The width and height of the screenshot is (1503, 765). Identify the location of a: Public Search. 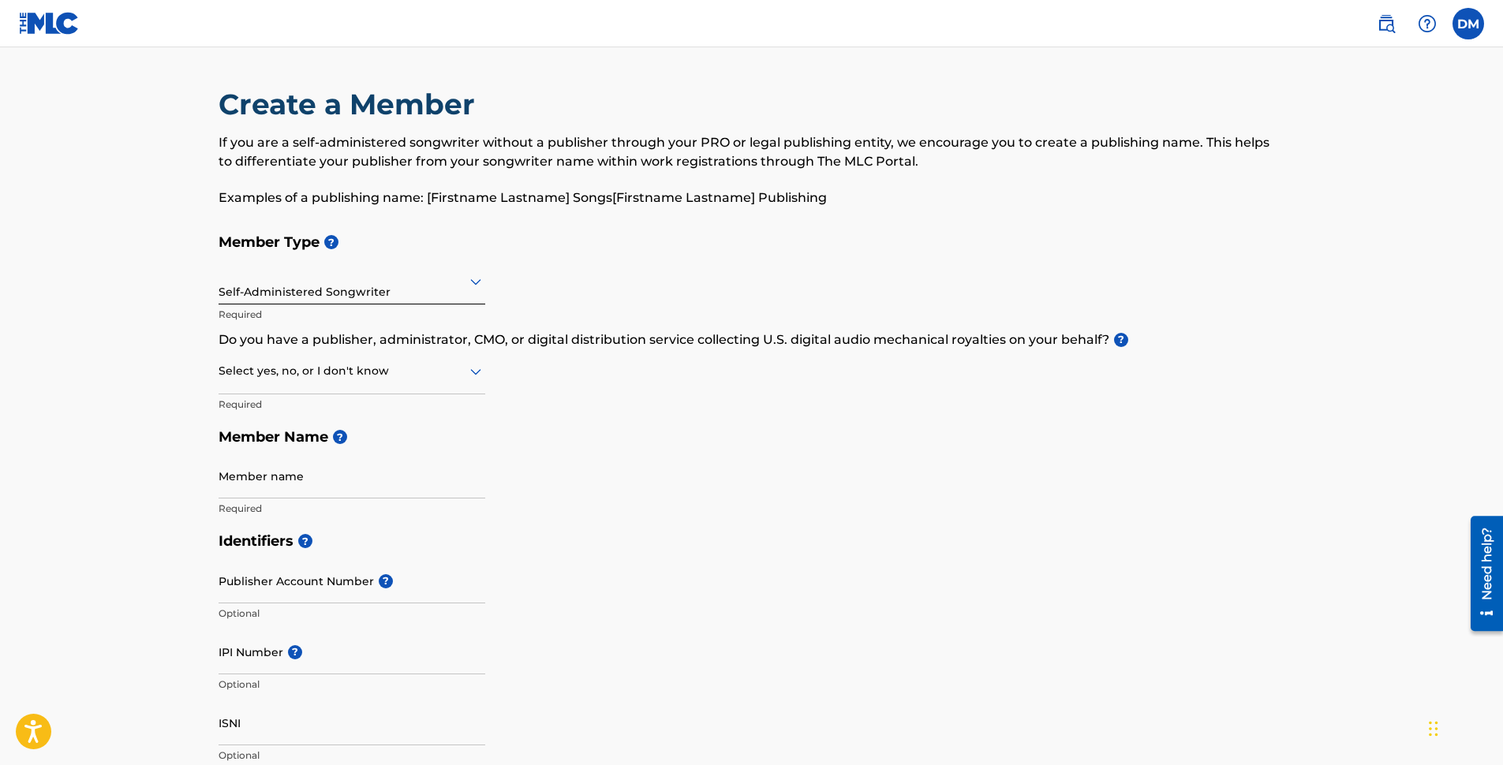
(1386, 24).